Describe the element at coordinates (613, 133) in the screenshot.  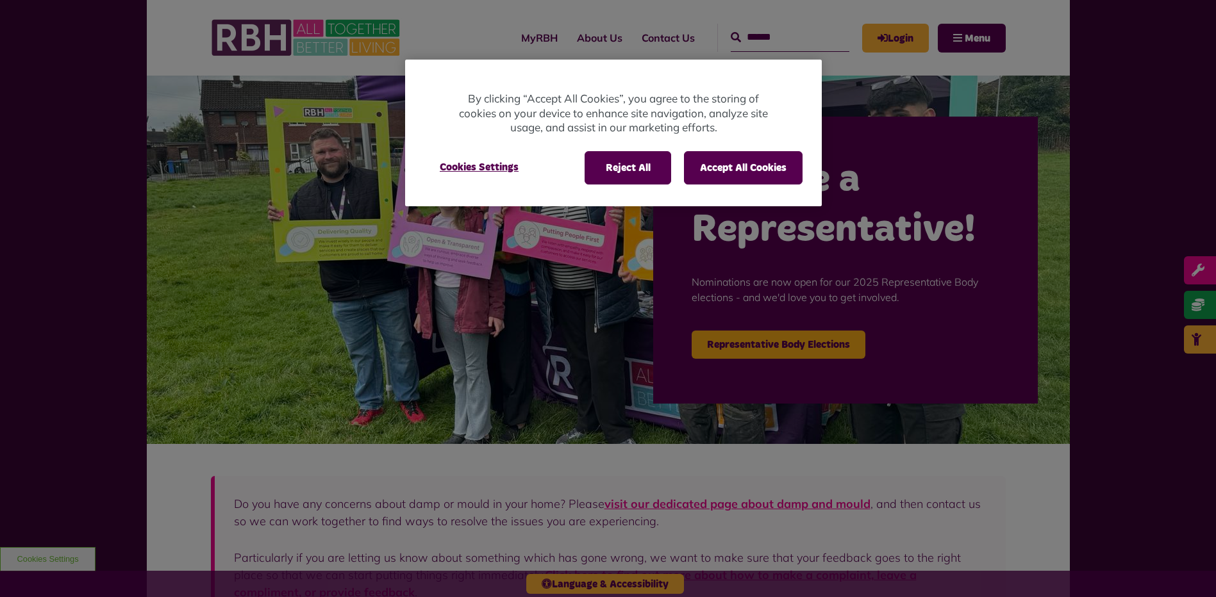
I see `div: Cookie banner` at that location.